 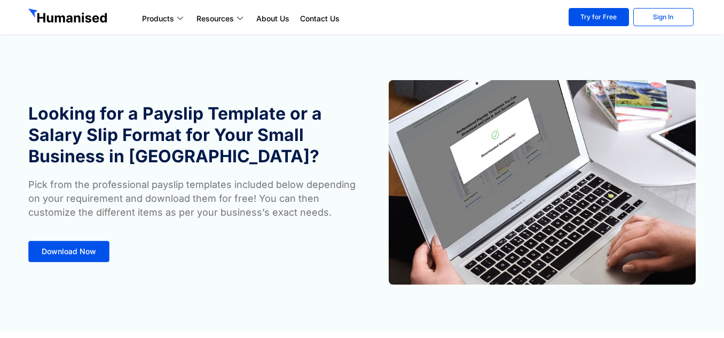 What do you see at coordinates (599, 17) in the screenshot?
I see `a: Try for Free` at bounding box center [599, 17].